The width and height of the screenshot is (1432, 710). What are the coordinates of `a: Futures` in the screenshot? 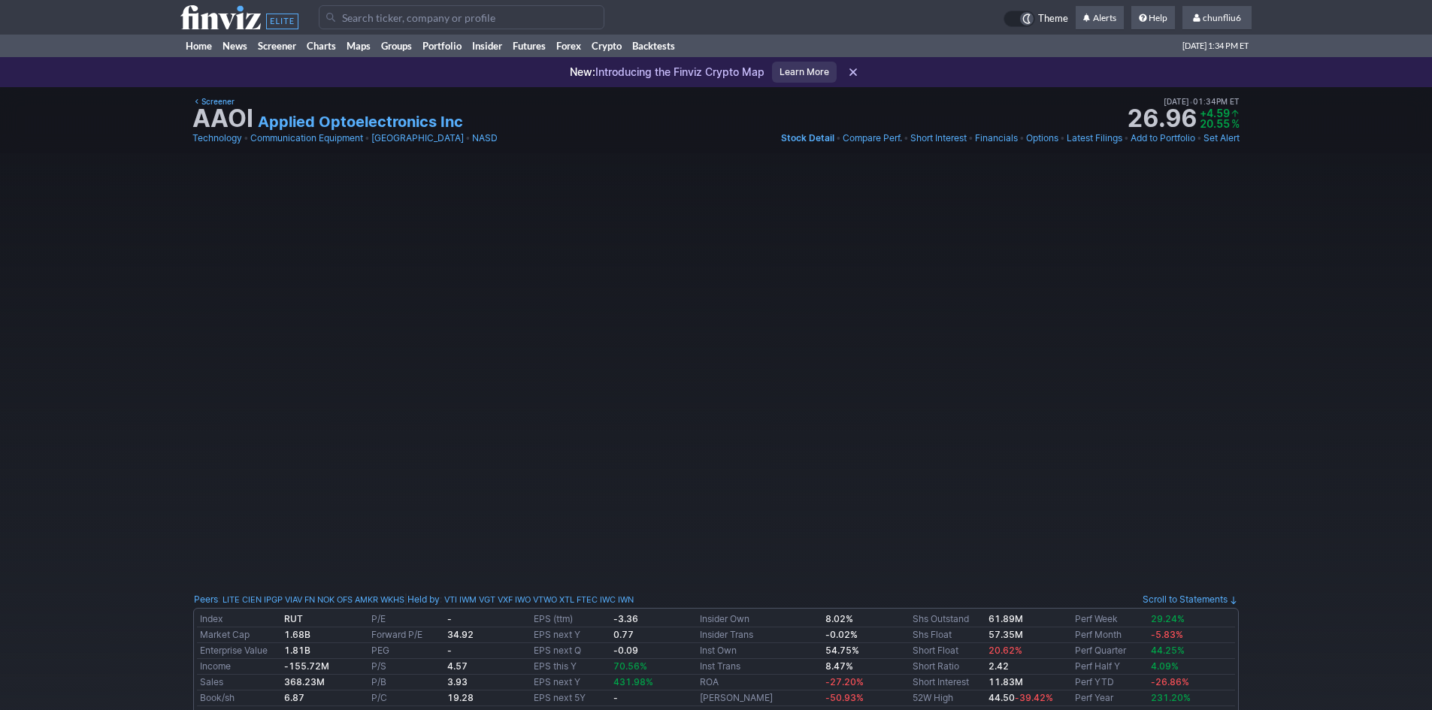 It's located at (529, 46).